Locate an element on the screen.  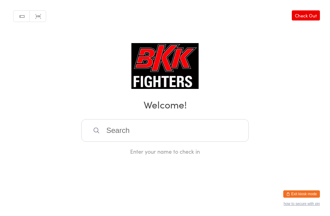
input: Search is located at coordinates (165, 130).